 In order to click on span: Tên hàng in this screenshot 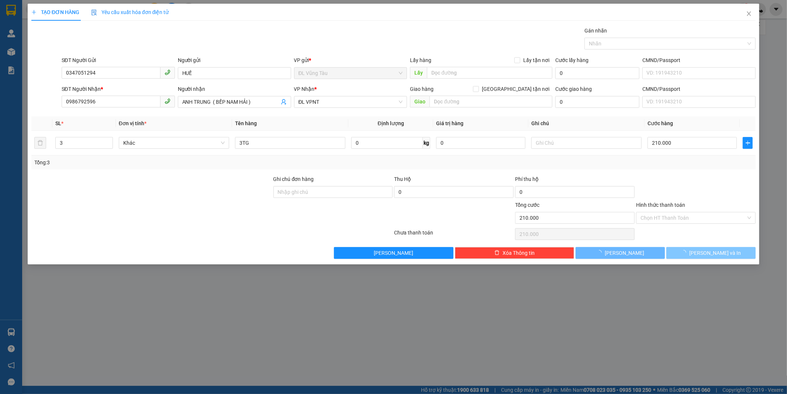, I will do `click(246, 123)`.